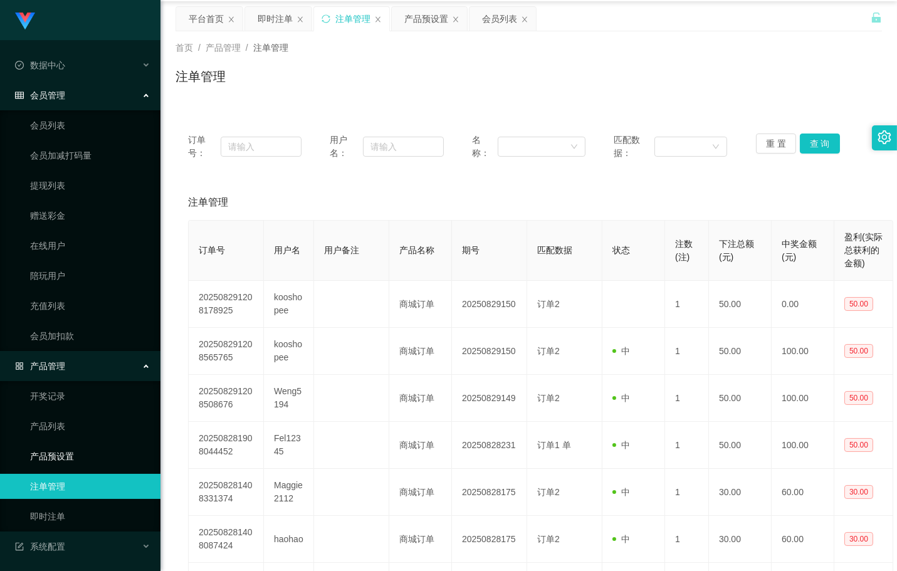 The height and width of the screenshot is (571, 897). Describe the element at coordinates (226, 445) in the screenshot. I see `td: 202508281908044452` at that location.